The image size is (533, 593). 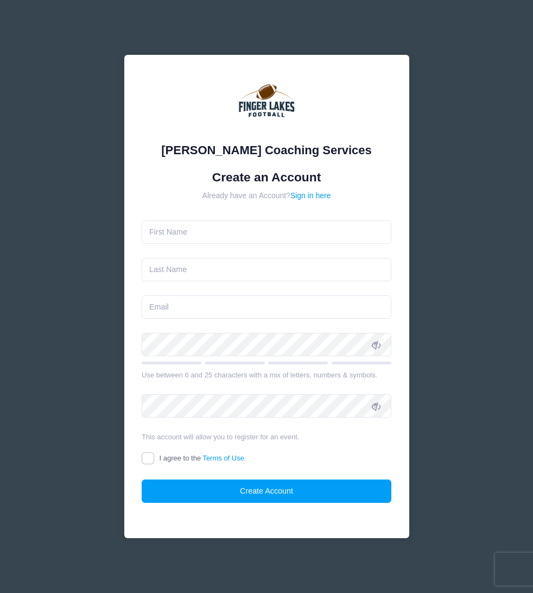 What do you see at coordinates (266, 437) in the screenshot?
I see `div: This account will allow you to register for an event.` at bounding box center [266, 437].